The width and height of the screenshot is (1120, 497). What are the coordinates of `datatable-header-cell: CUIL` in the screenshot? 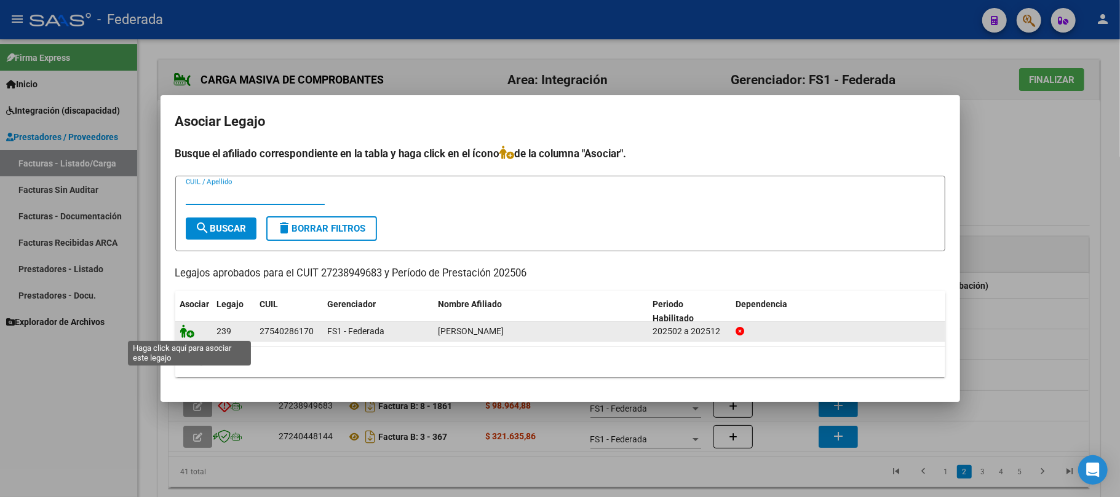 It's located at (289, 312).